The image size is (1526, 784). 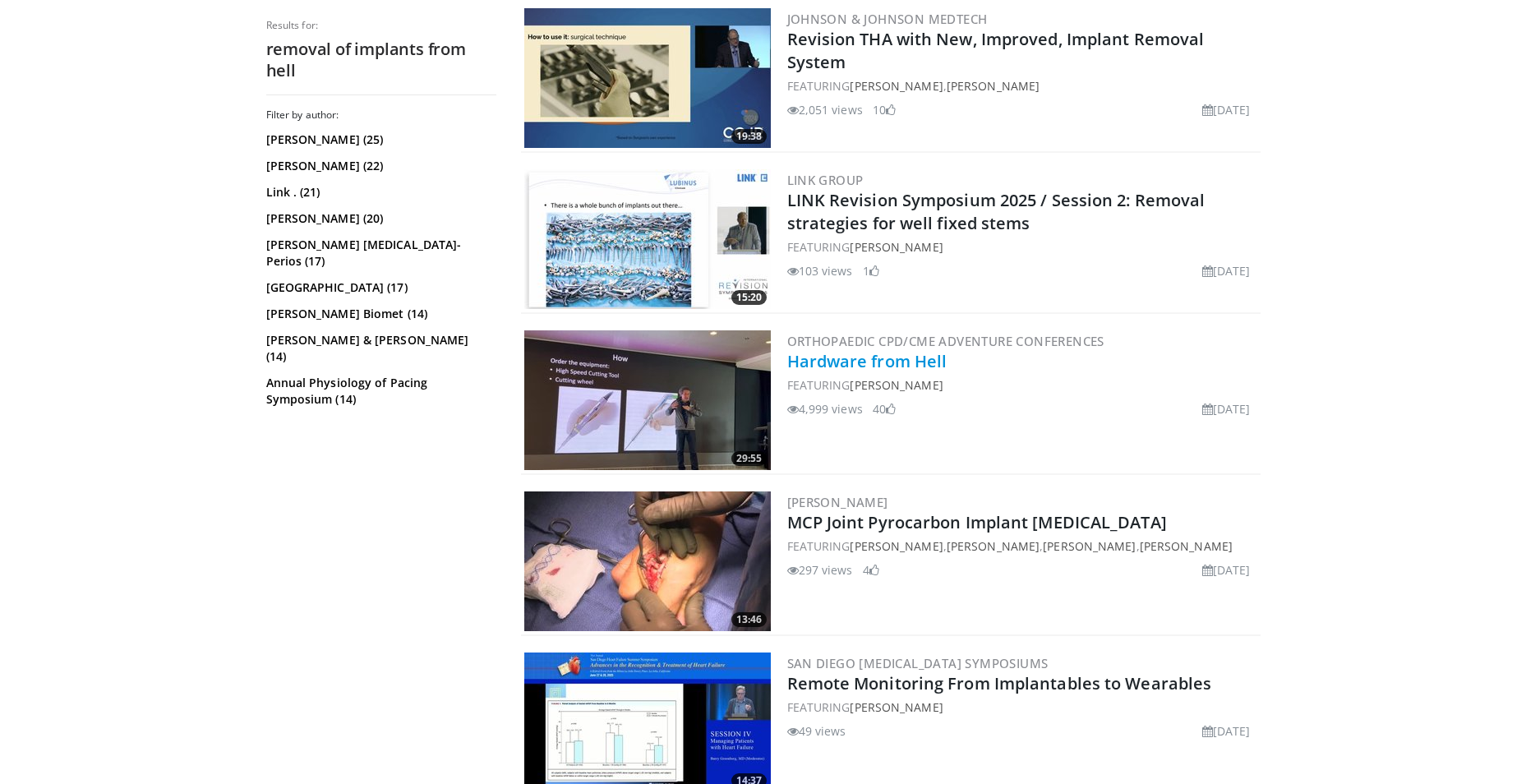 What do you see at coordinates (996, 211) in the screenshot?
I see `a: LINK Revision Symposium 2025 / Session 2: Removal strategies for well fixed stems` at bounding box center [996, 211].